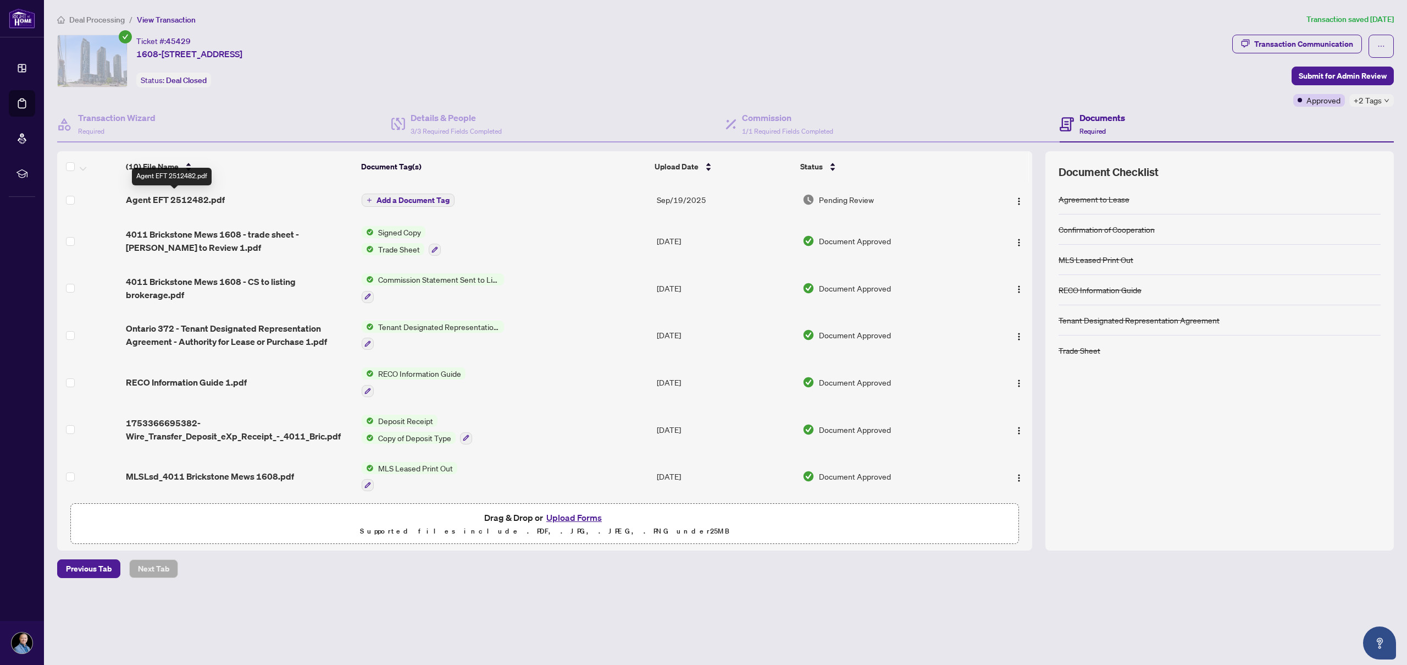 This screenshot has width=1407, height=665. I want to click on span: Tenant Designated Representation Agreement, so click(439, 327).